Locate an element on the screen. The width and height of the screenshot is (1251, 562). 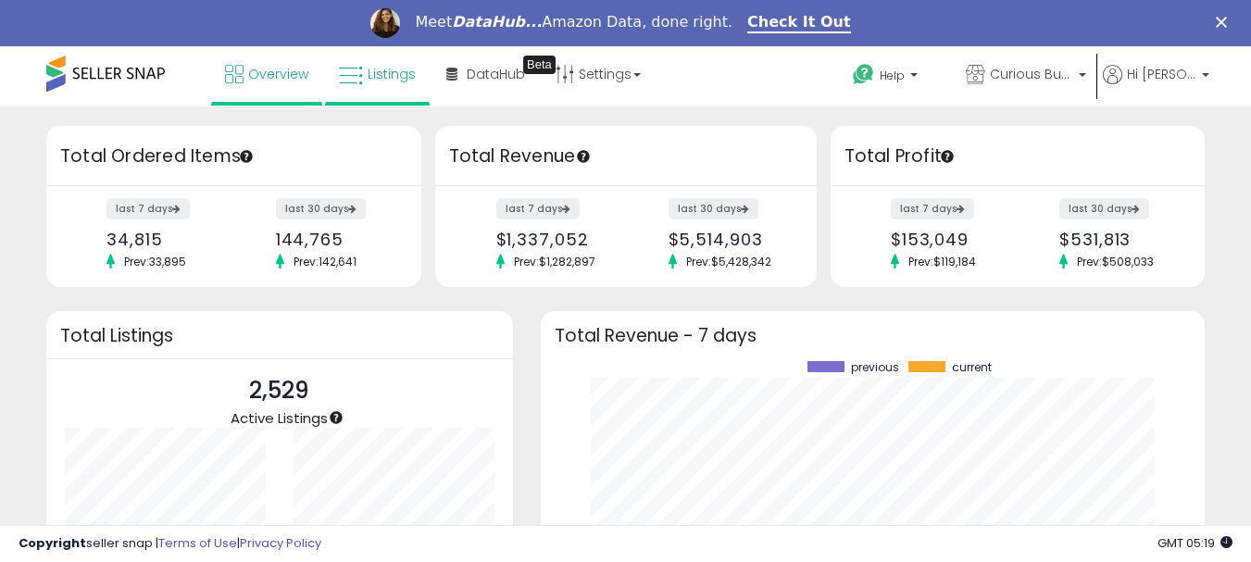
a: Settings is located at coordinates (598, 74).